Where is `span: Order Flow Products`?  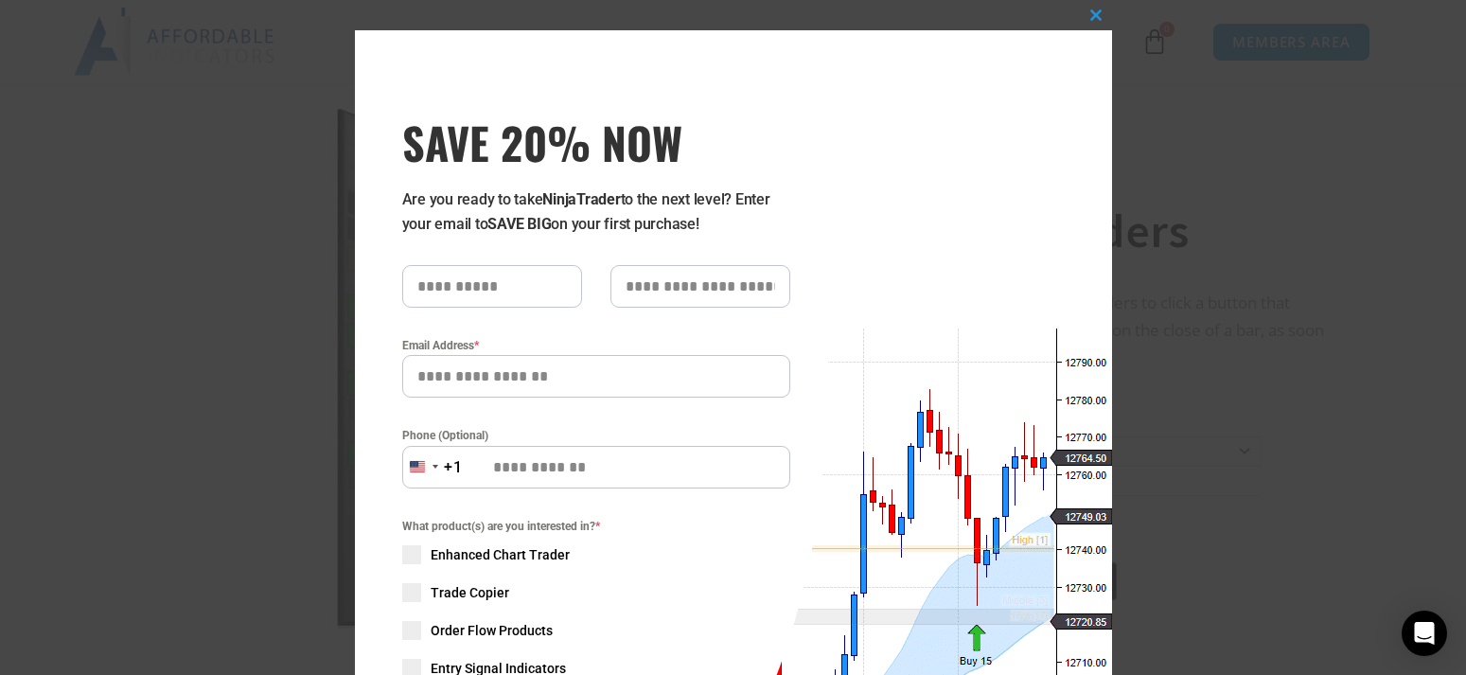
span: Order Flow Products is located at coordinates (491, 630).